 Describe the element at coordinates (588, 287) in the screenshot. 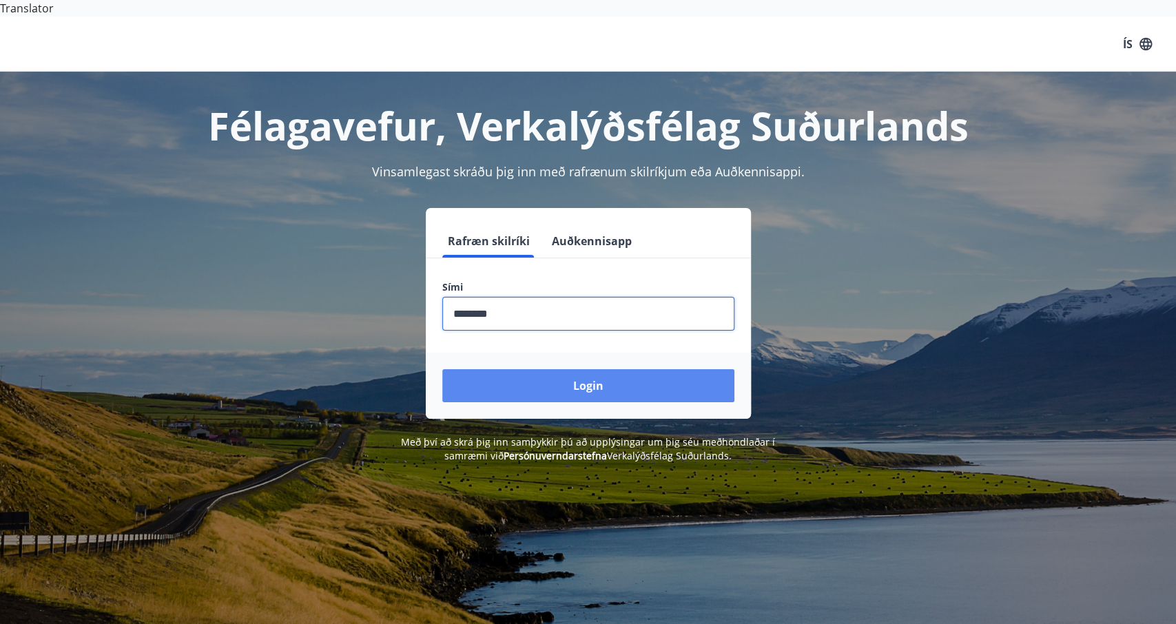

I see `label: Sími` at that location.